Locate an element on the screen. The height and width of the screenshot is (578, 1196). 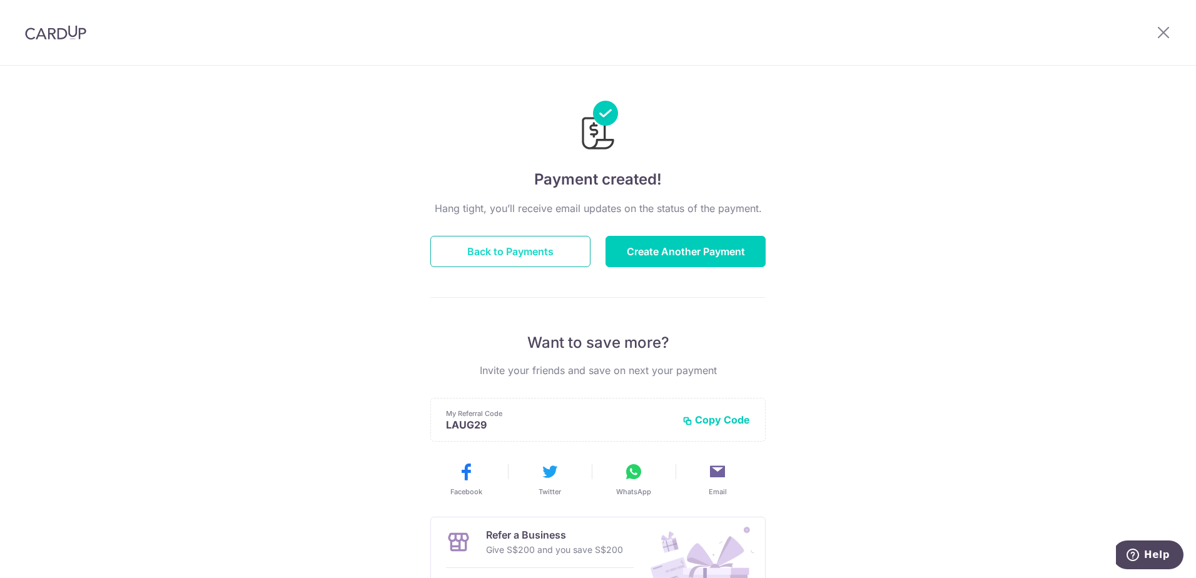
span: WhatsApp is located at coordinates (634, 492).